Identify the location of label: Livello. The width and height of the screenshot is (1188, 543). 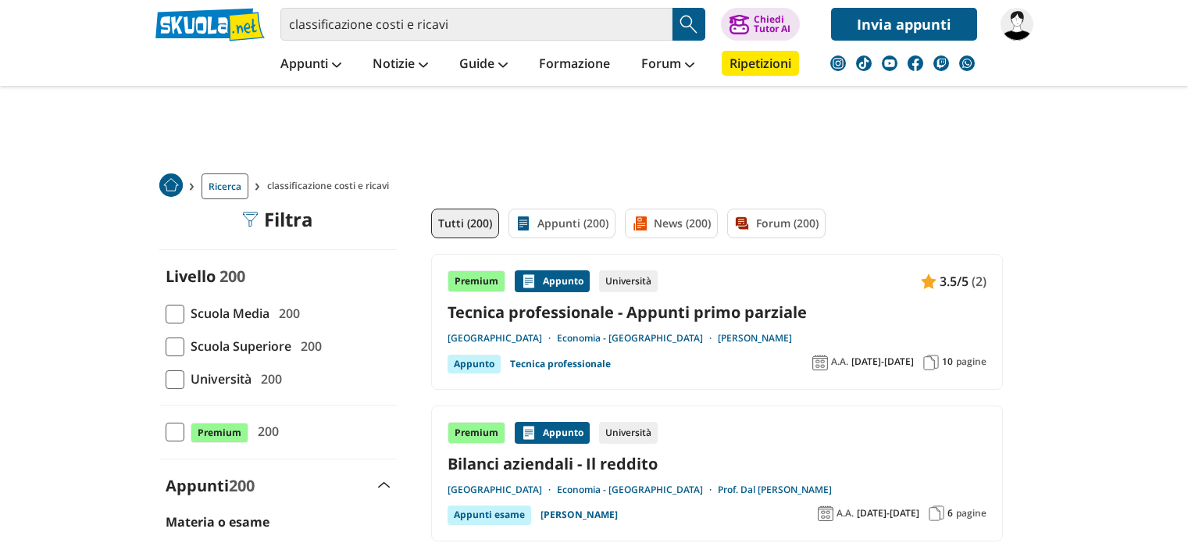
(191, 276).